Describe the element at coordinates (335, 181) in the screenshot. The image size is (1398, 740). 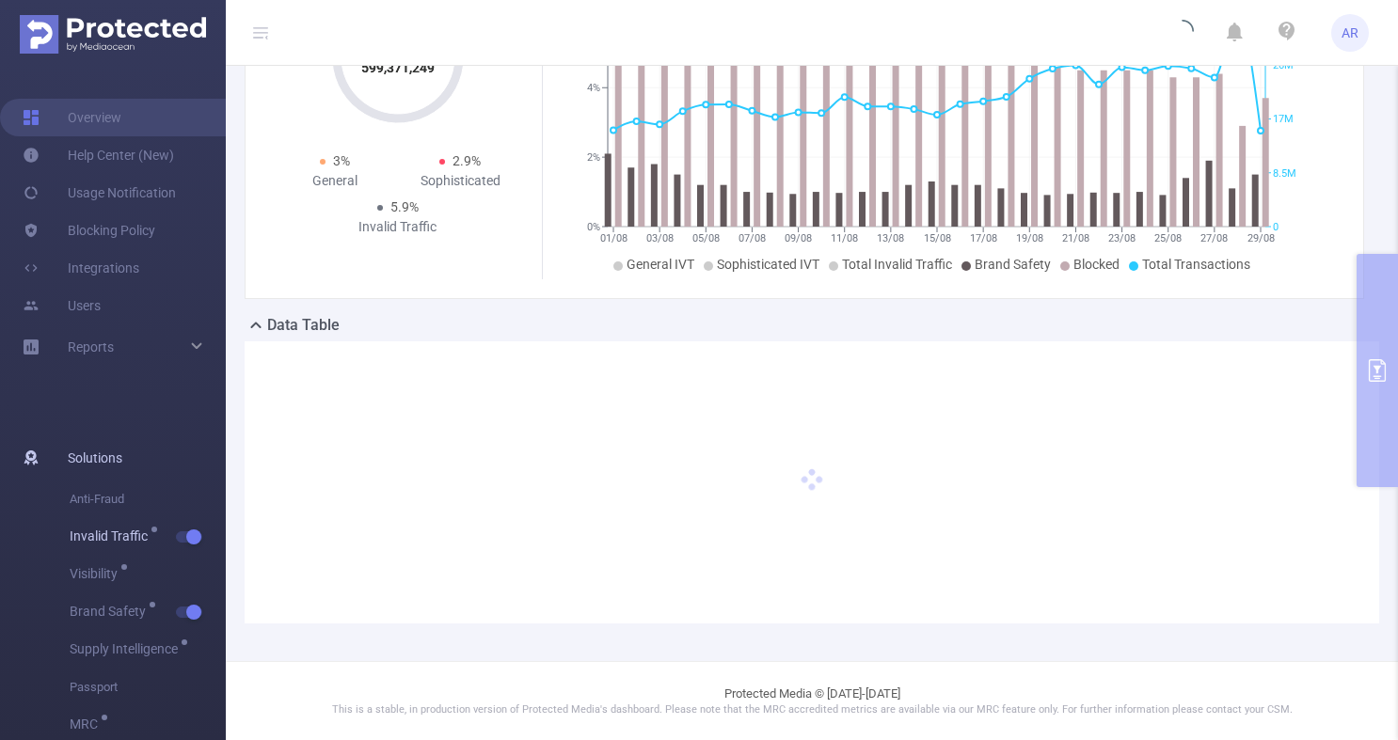
I see `div: General` at that location.